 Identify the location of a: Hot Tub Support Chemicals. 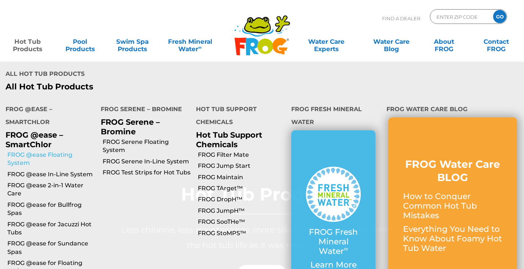
(229, 139).